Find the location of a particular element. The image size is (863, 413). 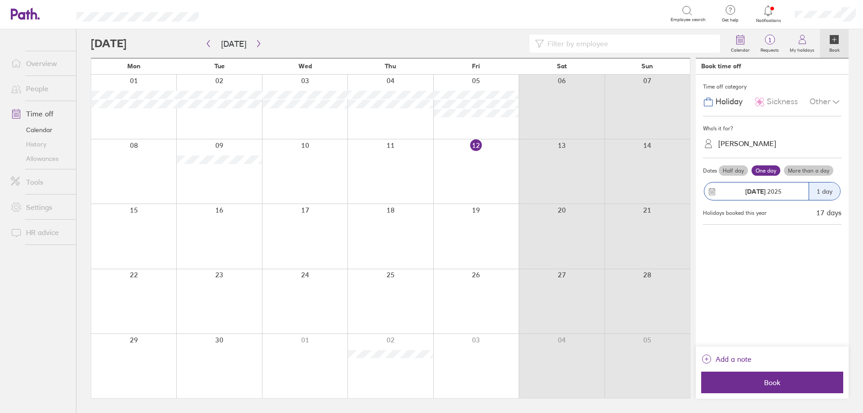

a: Settings is located at coordinates (40, 207).